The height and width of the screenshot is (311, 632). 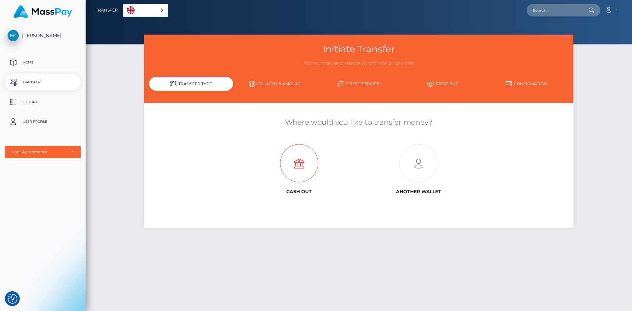 What do you see at coordinates (526, 84) in the screenshot?
I see `a: Confirmation` at bounding box center [526, 84].